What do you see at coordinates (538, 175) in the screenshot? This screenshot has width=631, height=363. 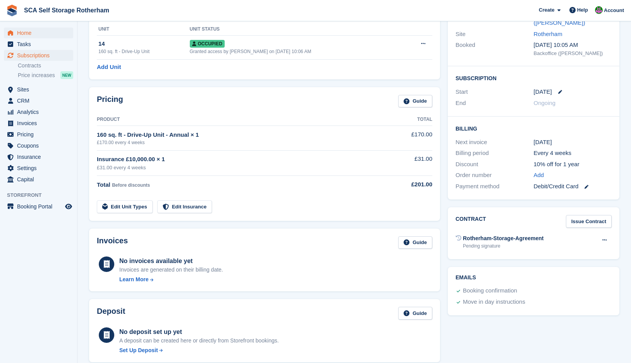 I see `a: Add` at bounding box center [538, 175].